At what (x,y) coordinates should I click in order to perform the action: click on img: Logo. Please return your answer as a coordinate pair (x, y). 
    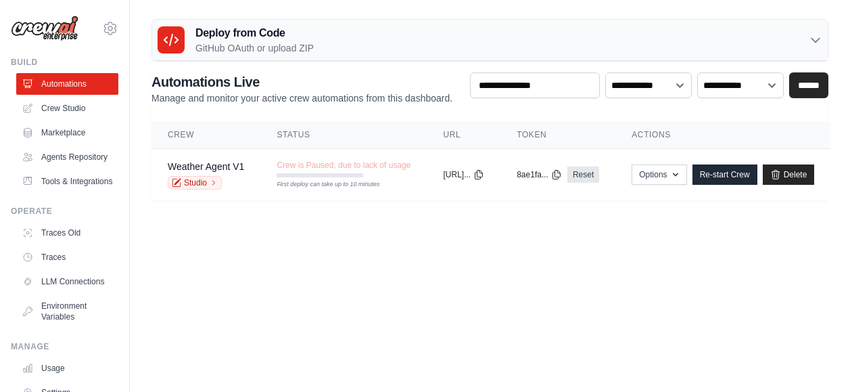
    Looking at the image, I should click on (45, 28).